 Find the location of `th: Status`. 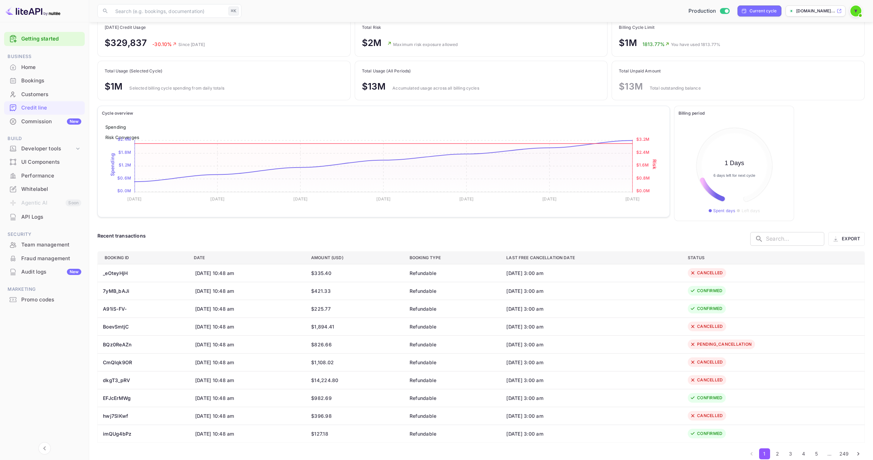

th: Status is located at coordinates (773, 257).